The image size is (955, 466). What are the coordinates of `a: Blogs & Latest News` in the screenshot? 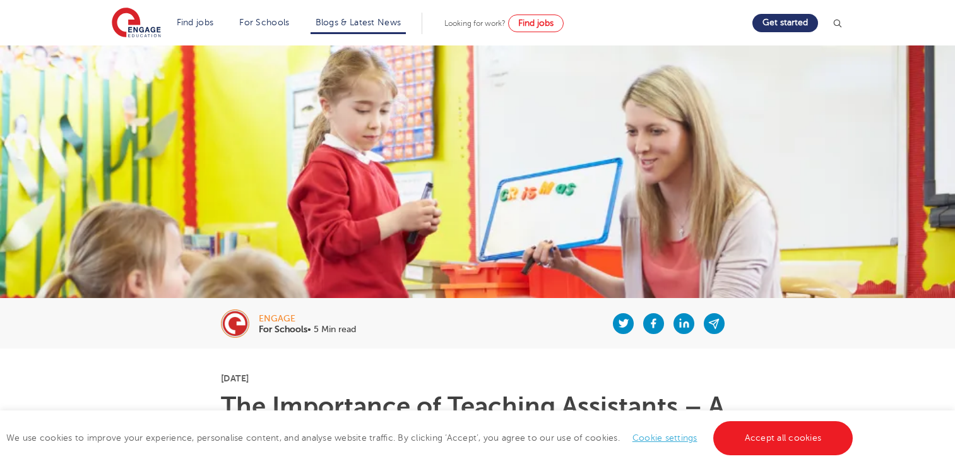 It's located at (359, 22).